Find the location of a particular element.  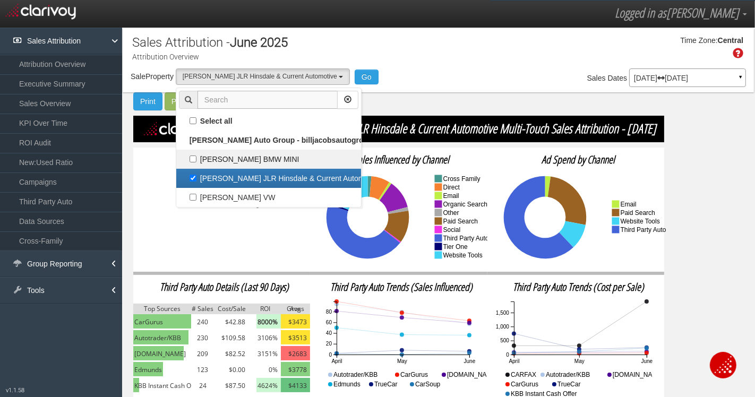

td: Cars.com is located at coordinates (162, 354).